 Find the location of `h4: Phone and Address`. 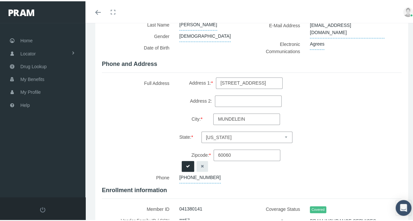

h4: Phone and Address is located at coordinates (252, 63).